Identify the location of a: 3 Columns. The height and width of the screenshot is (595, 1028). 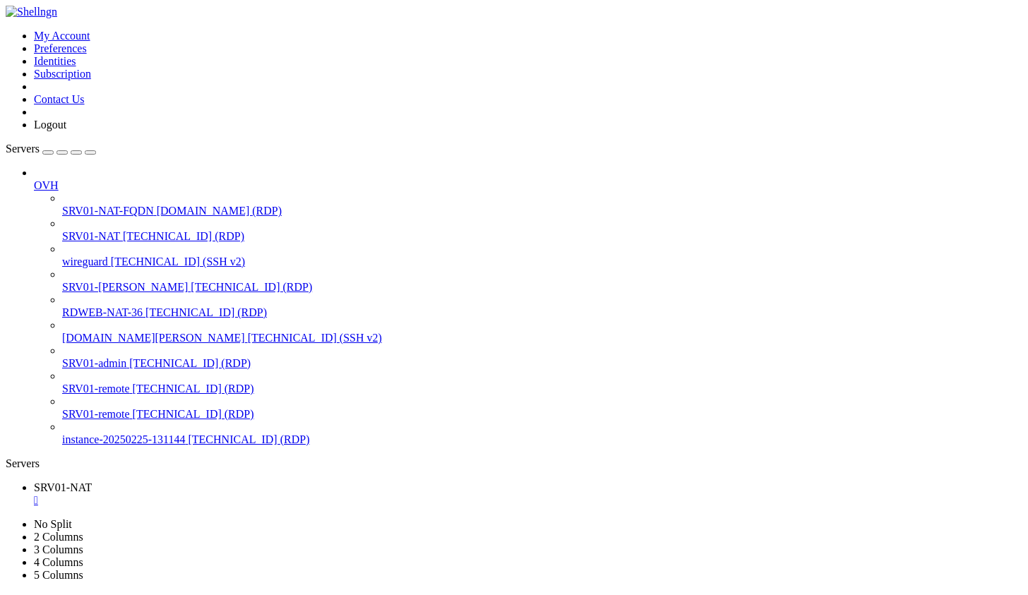
(59, 549).